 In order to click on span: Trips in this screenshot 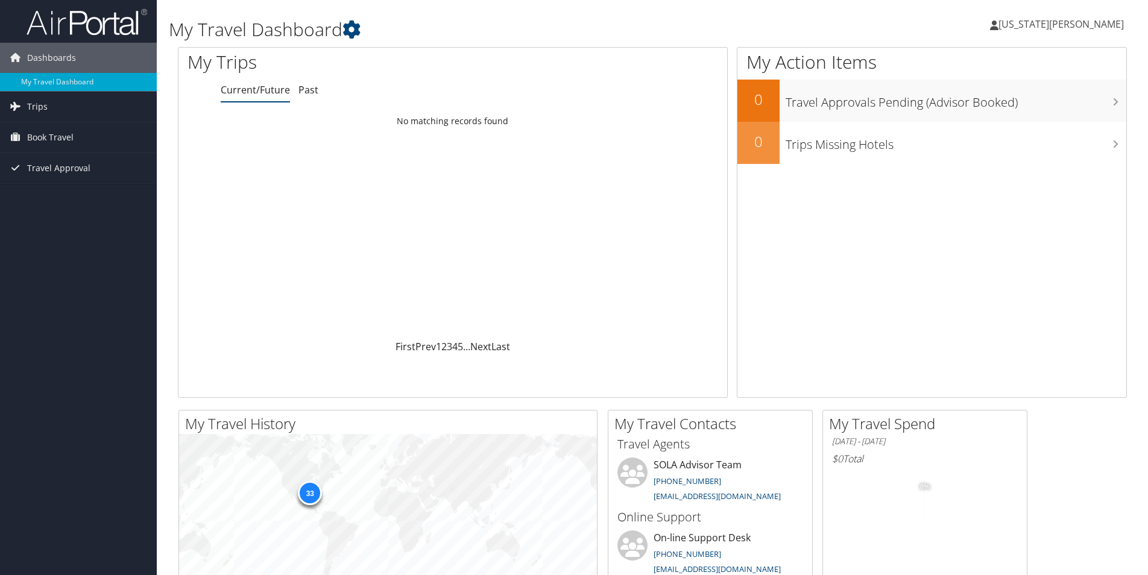, I will do `click(37, 107)`.